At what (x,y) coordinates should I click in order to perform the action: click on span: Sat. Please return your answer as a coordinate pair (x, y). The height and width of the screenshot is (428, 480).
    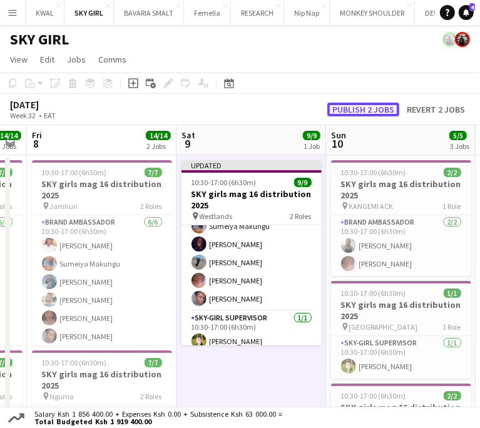
    Looking at the image, I should click on (189, 135).